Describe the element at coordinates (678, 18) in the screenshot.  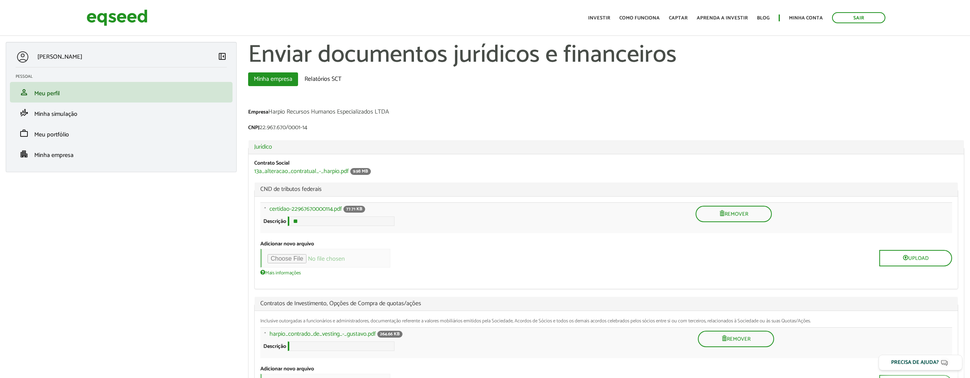
I see `a: Captar` at that location.